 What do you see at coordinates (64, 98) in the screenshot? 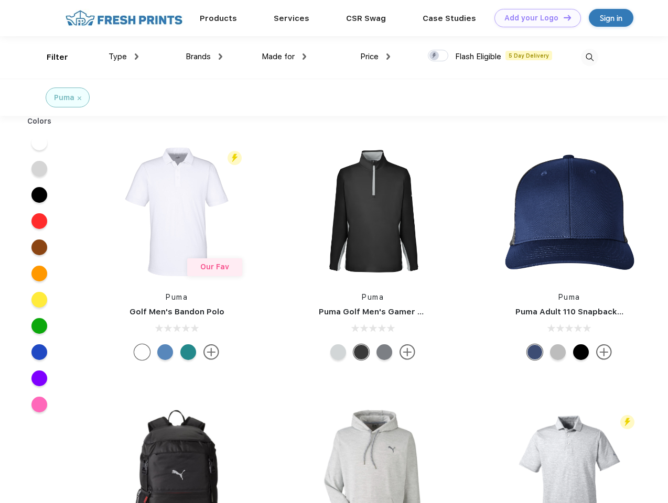
I see `div: Puma` at bounding box center [64, 98].